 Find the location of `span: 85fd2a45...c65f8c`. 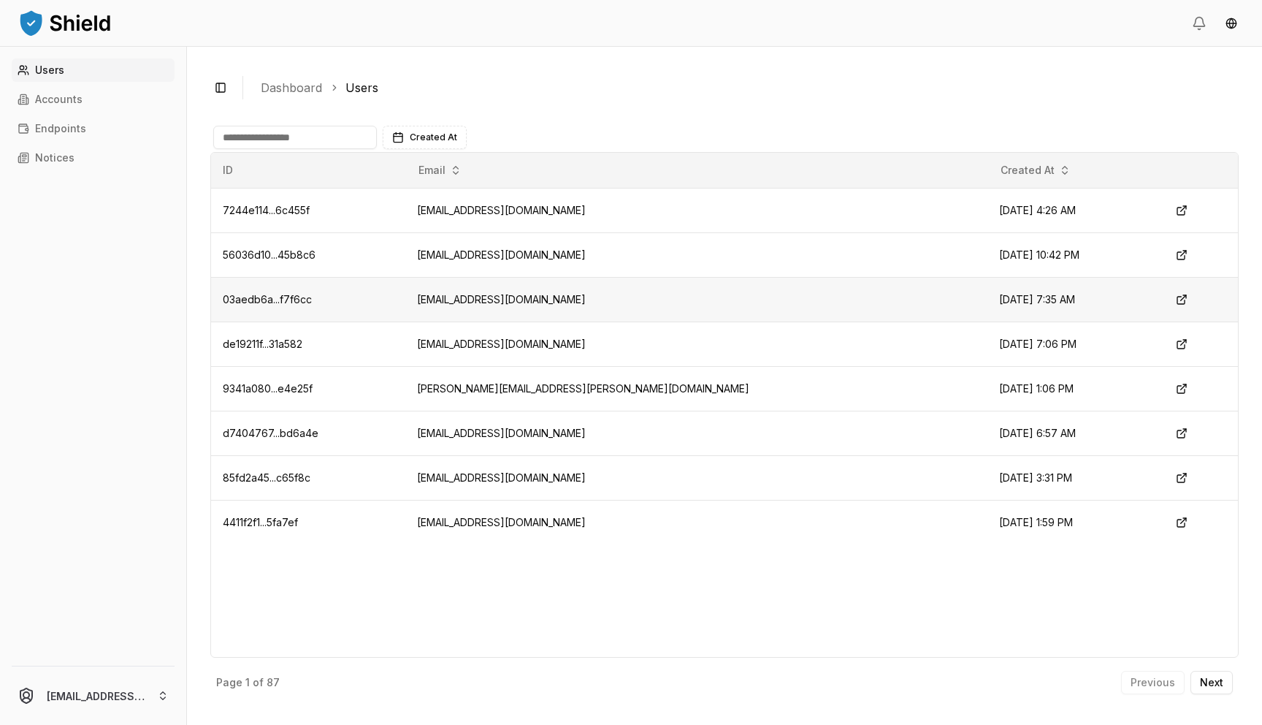

span: 85fd2a45...c65f8c is located at coordinates (267, 477).